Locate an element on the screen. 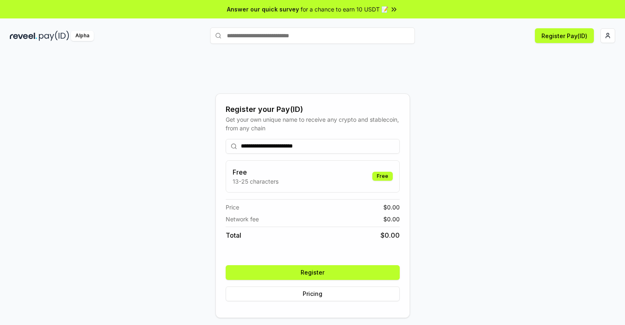  span: Price is located at coordinates (232, 207).